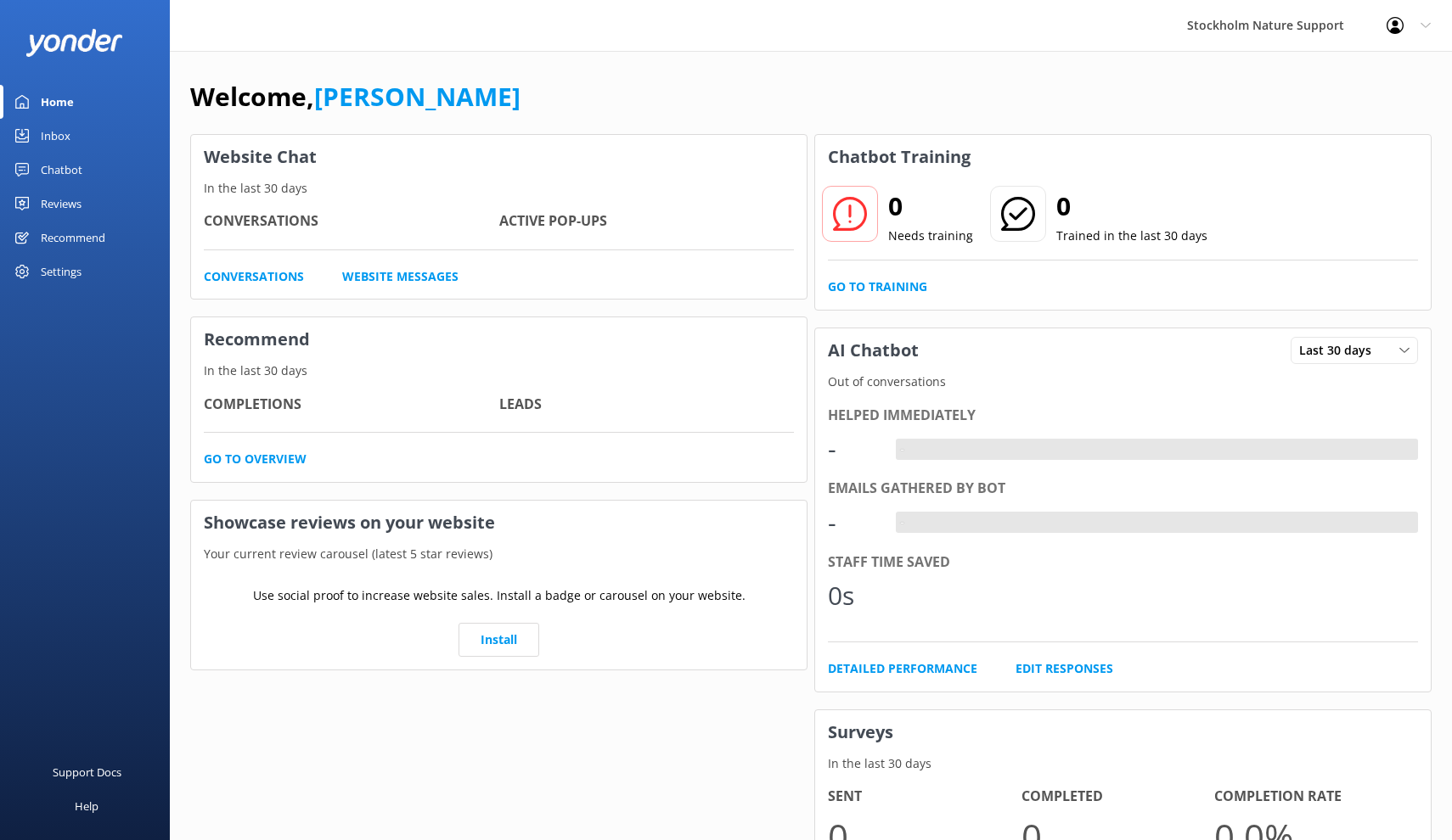 The image size is (1452, 840). I want to click on p: Needs training, so click(931, 236).